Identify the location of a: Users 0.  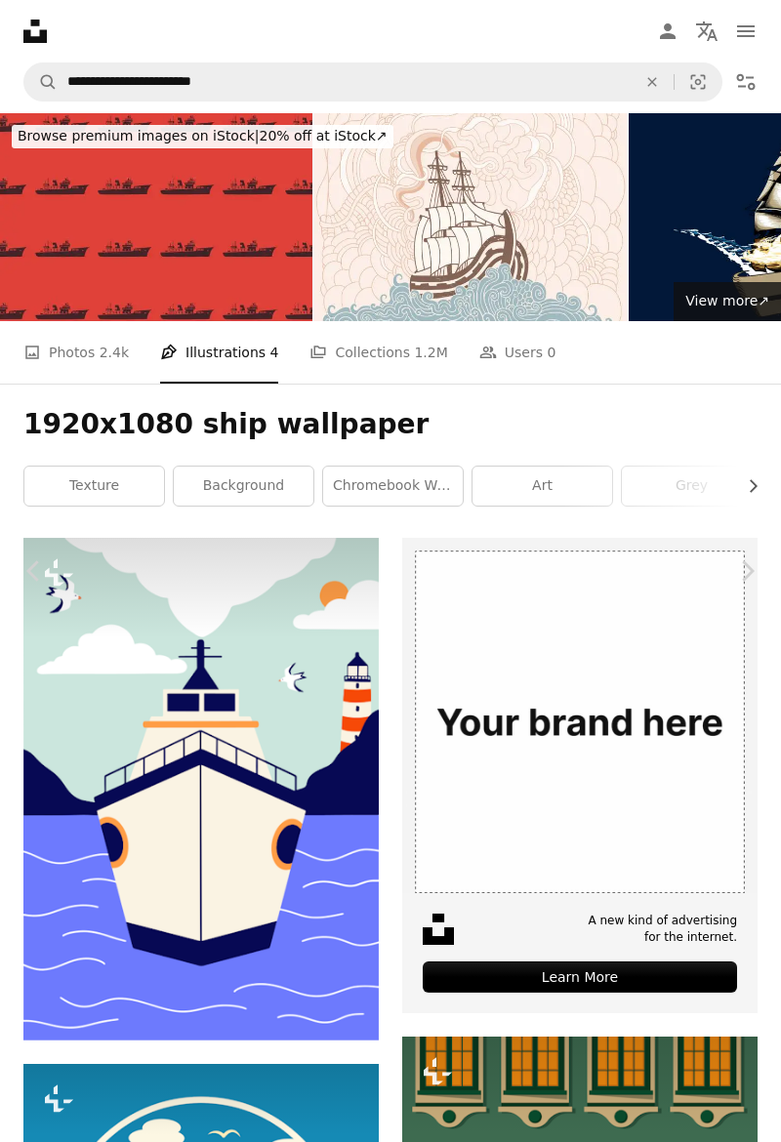
(517, 352).